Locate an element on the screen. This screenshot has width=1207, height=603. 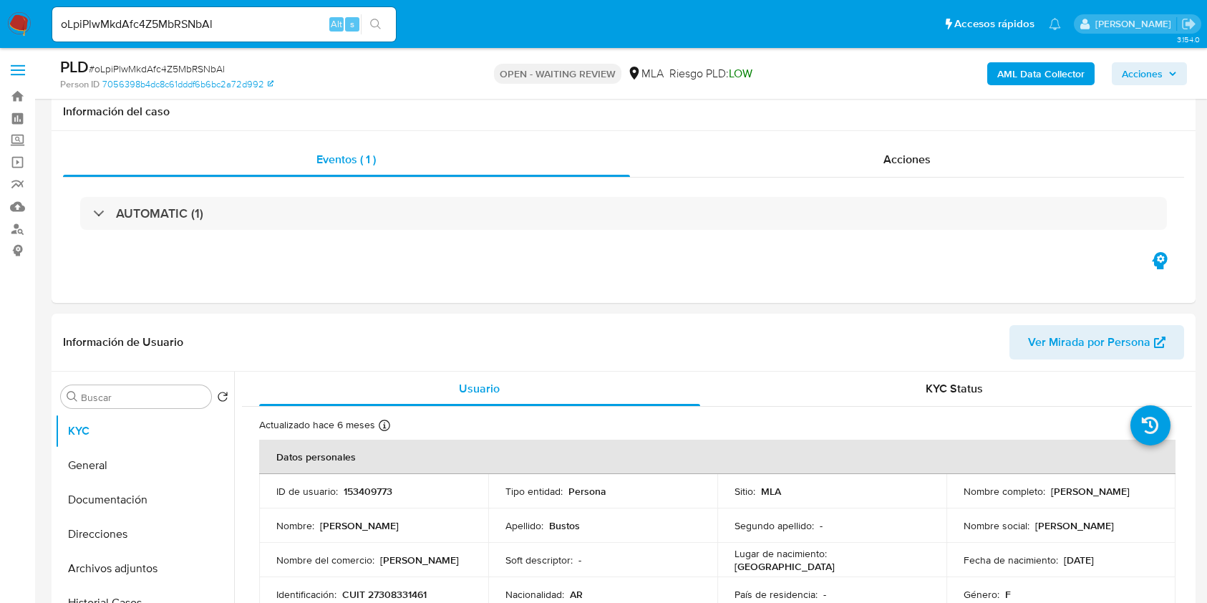
button: Direcciones is located at coordinates (145, 534).